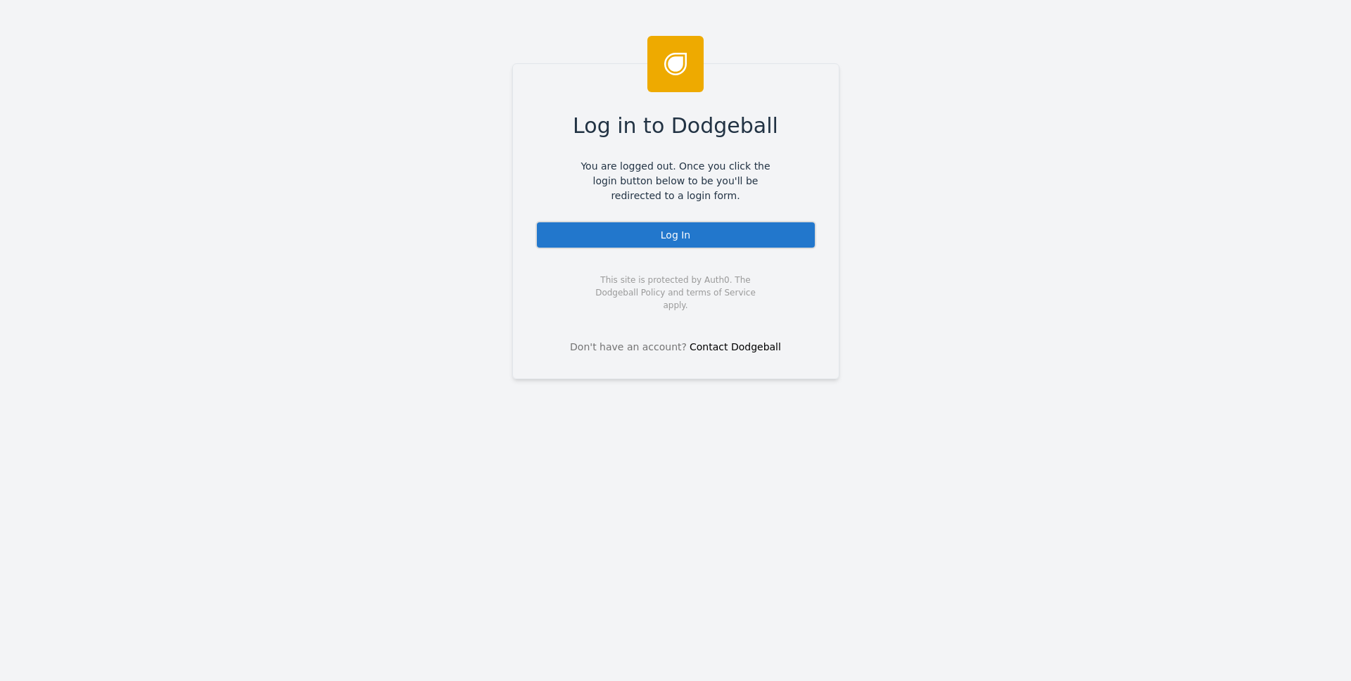 Image resolution: width=1351 pixels, height=681 pixels. I want to click on a: Contact Dodgeball, so click(735, 347).